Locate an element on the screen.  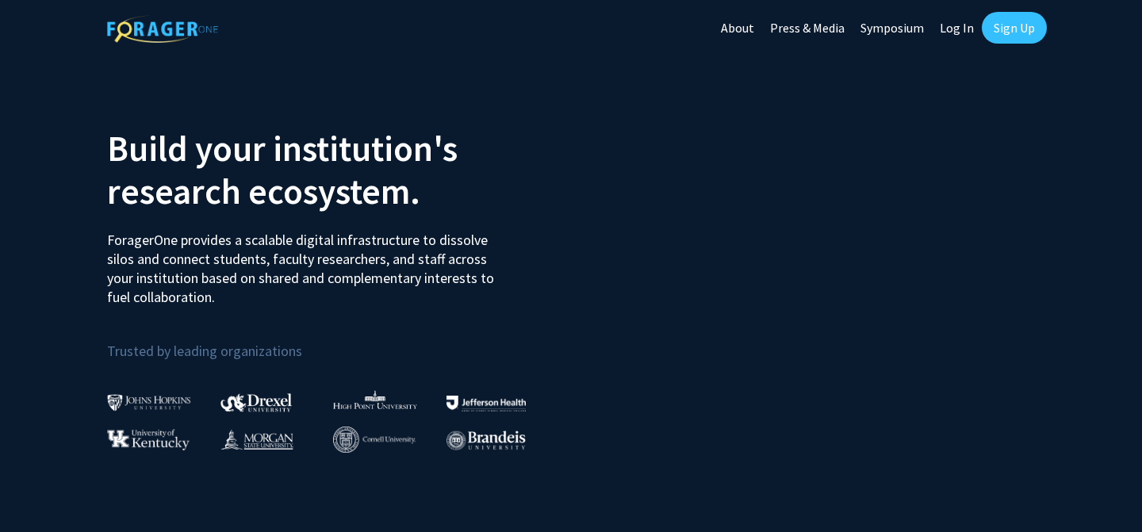
img: Morgan State University is located at coordinates (257, 439).